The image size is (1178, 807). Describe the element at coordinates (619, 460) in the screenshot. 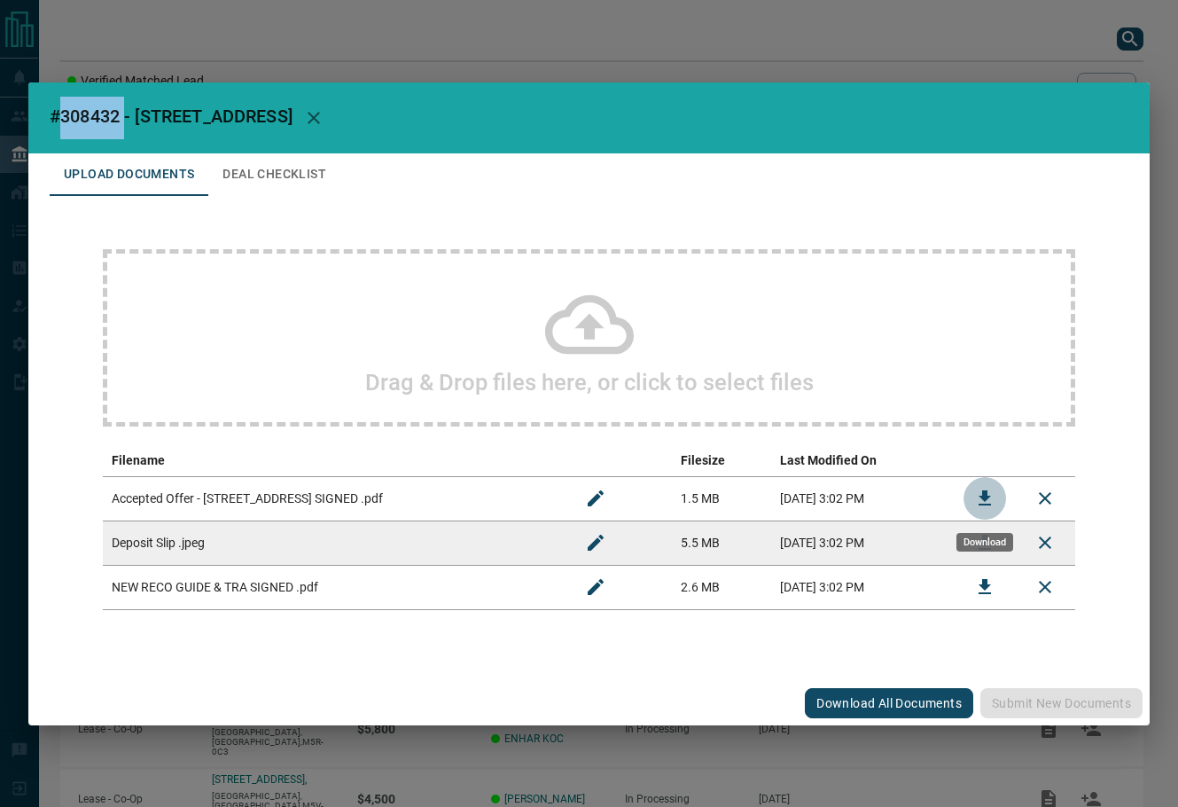

I see `th: edit column` at that location.